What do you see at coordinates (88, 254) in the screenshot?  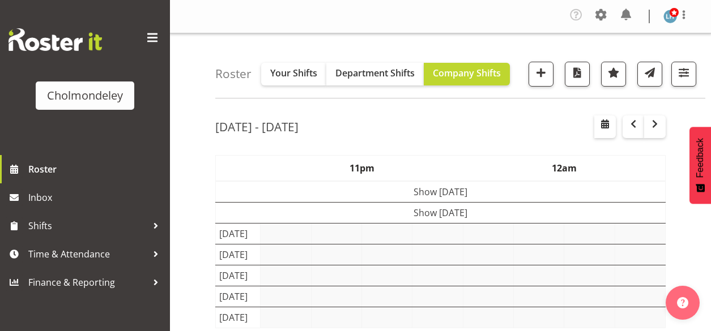 I see `span: Time & Attendance` at bounding box center [88, 254].